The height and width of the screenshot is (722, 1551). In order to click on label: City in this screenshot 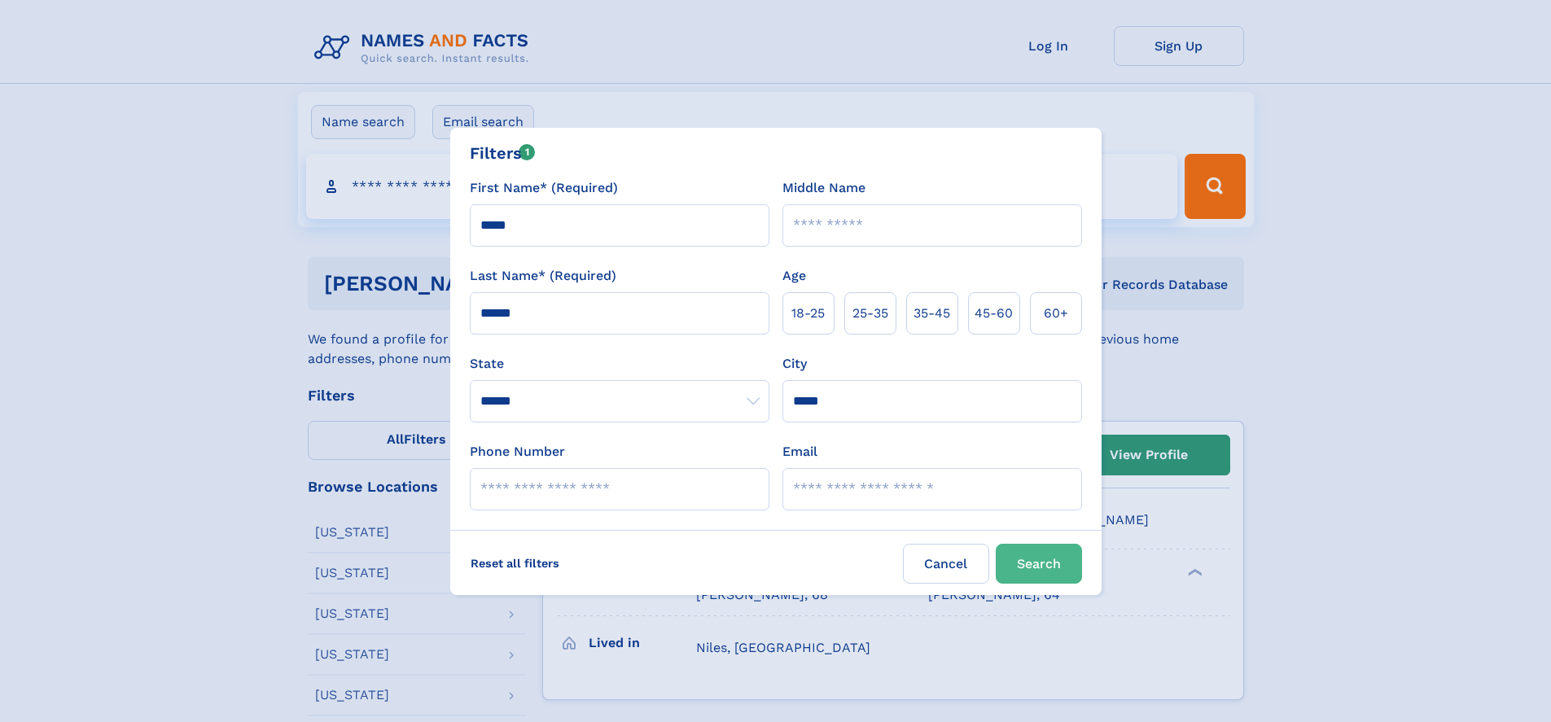, I will do `click(795, 364)`.